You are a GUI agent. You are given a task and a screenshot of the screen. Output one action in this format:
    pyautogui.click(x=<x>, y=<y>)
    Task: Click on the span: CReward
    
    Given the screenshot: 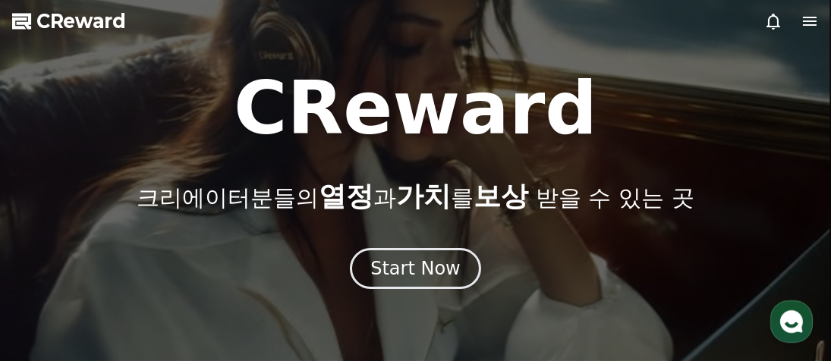 What is the action you would take?
    pyautogui.click(x=81, y=21)
    